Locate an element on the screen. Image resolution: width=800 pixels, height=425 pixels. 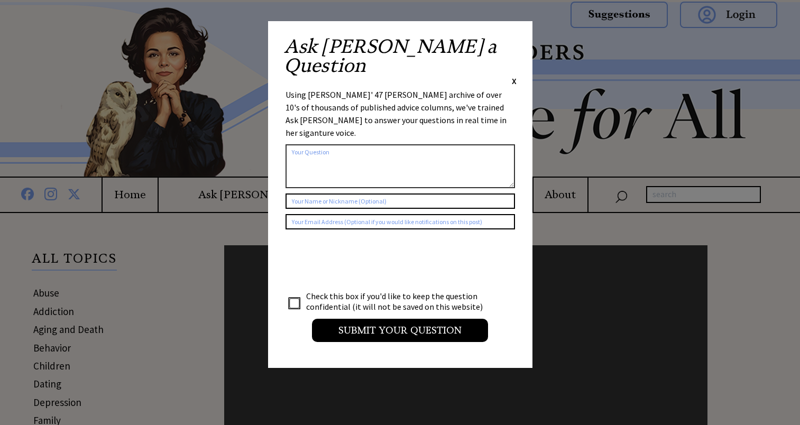
input: Submit your Question is located at coordinates (400, 331).